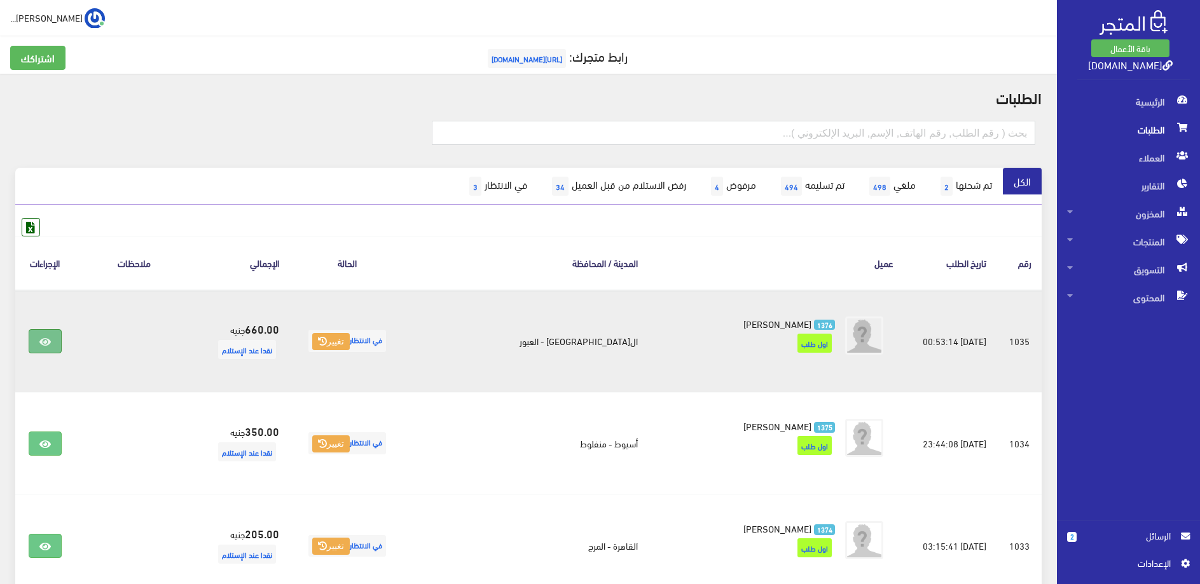 This screenshot has width=1200, height=584. I want to click on h2: الطلبات, so click(528, 97).